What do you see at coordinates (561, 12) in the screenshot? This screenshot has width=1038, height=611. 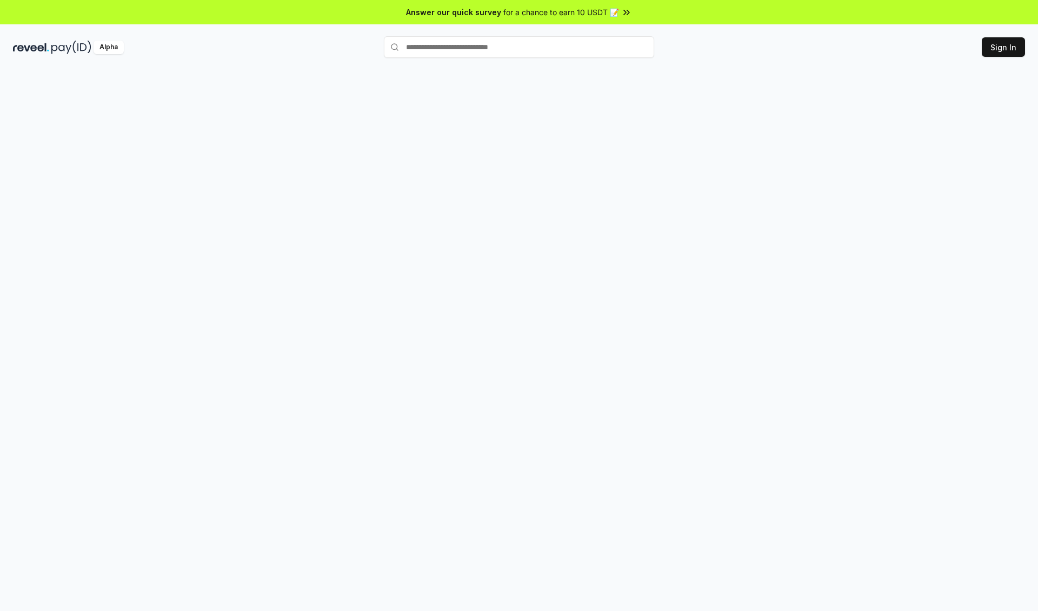 I see `span: for a chance to earn 10 USDT 📝` at bounding box center [561, 12].